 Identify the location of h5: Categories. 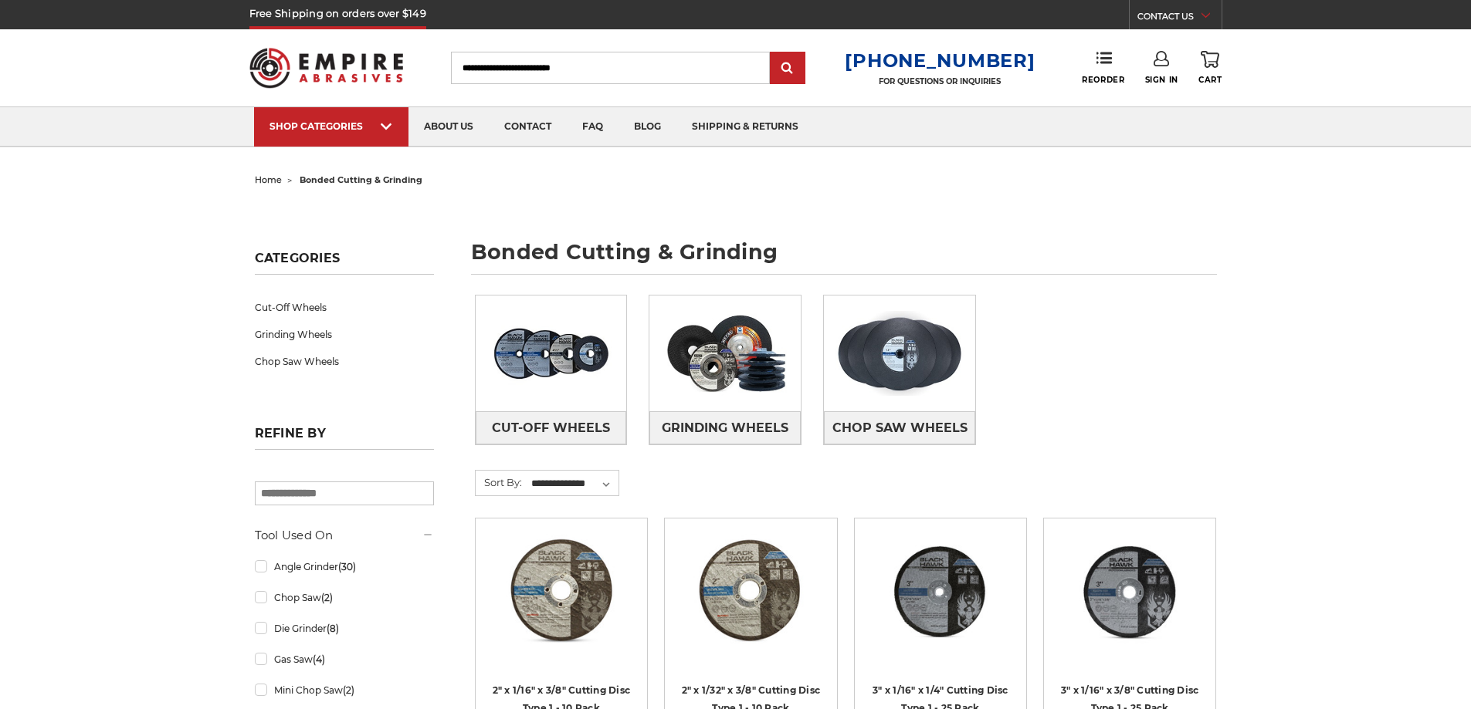
(344, 262).